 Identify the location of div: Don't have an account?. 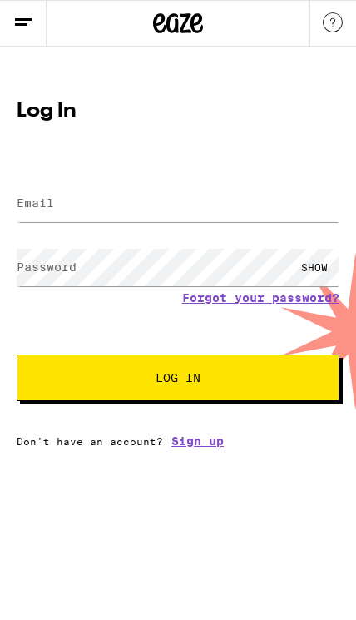
(178, 441).